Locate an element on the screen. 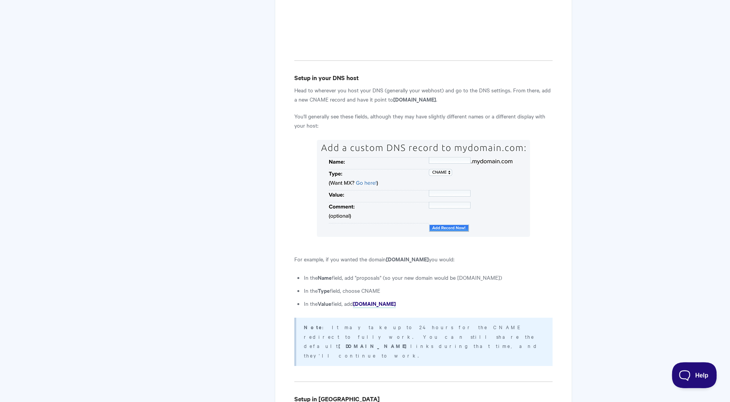 This screenshot has height=402, width=730. p: For example, if you wanted the domain you would: is located at coordinates (423, 259).